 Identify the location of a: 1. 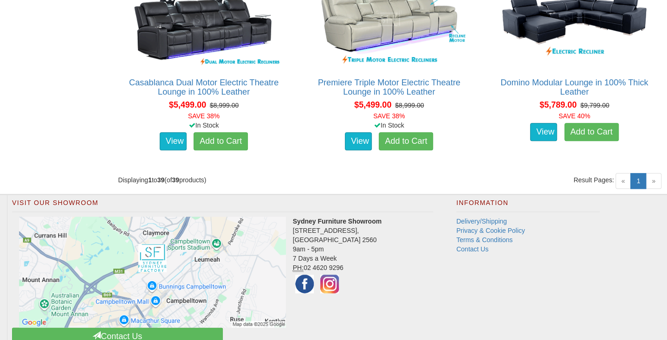
(638, 181).